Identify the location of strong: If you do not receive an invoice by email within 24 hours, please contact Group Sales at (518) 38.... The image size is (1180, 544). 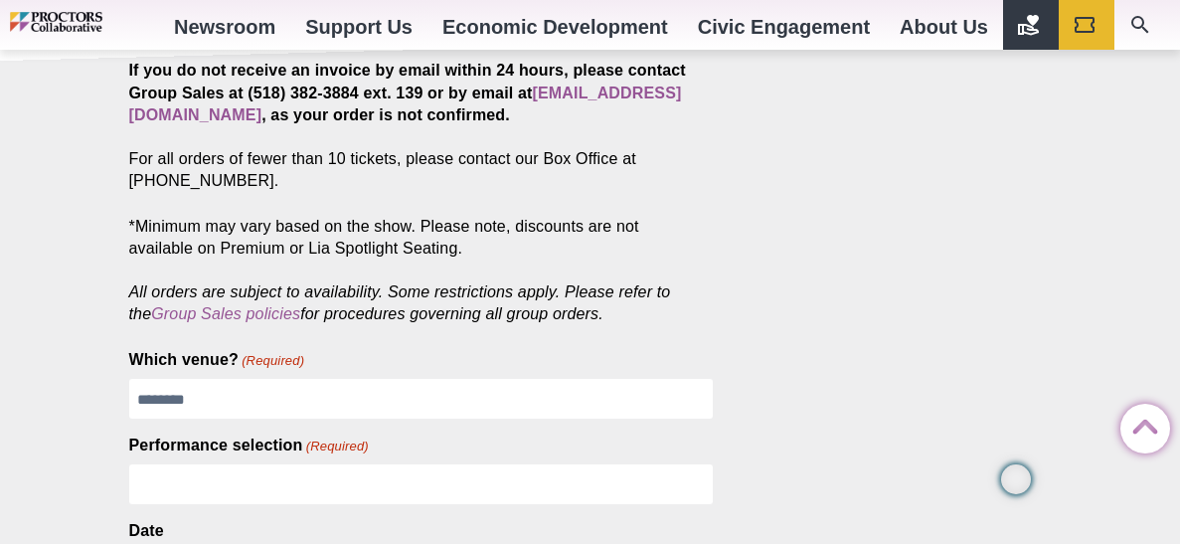
(408, 91).